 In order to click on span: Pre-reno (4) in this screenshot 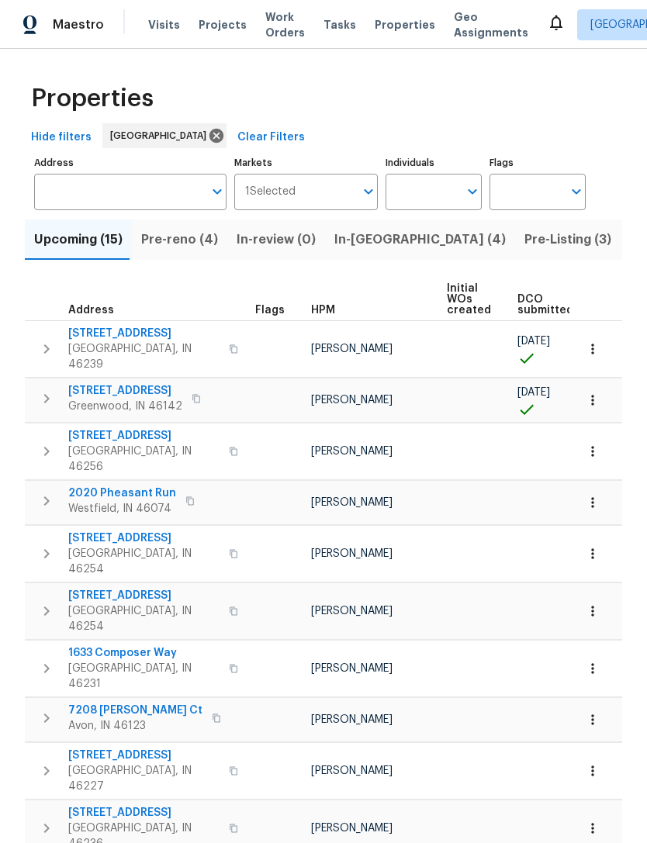, I will do `click(179, 240)`.